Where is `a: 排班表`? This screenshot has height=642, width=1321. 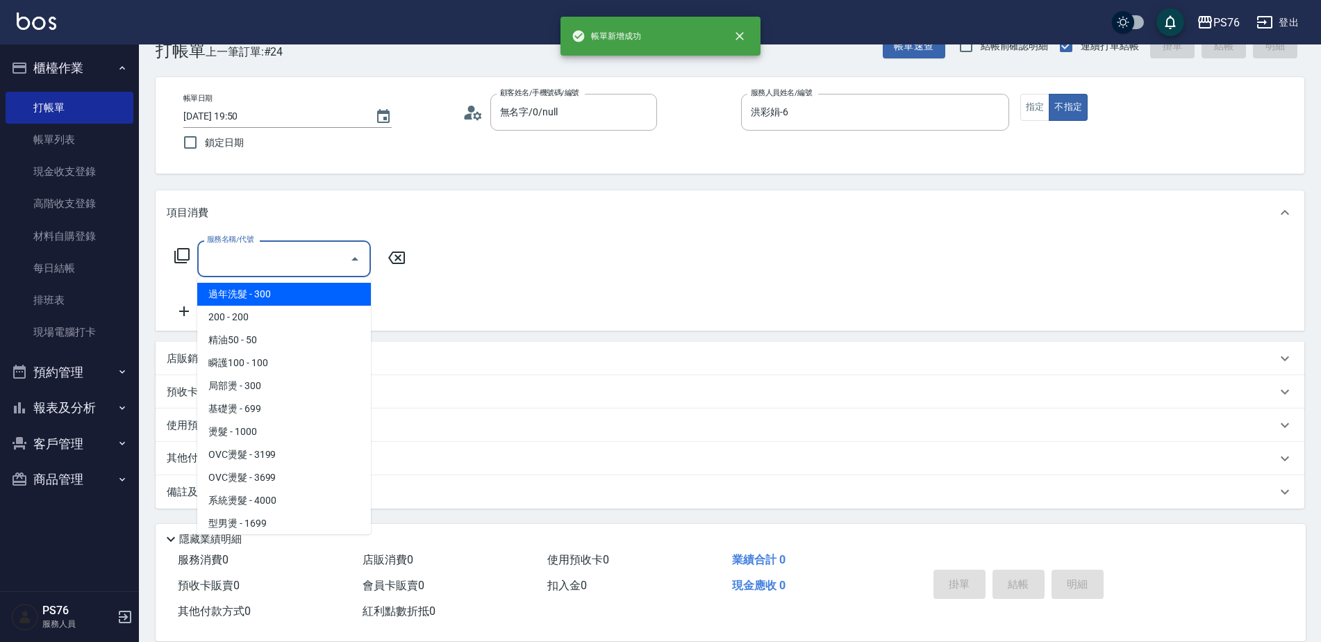
a: 排班表 is located at coordinates (69, 300).